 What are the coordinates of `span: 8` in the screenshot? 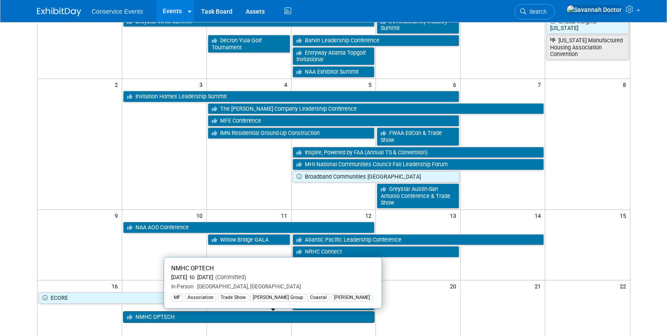 It's located at (626, 84).